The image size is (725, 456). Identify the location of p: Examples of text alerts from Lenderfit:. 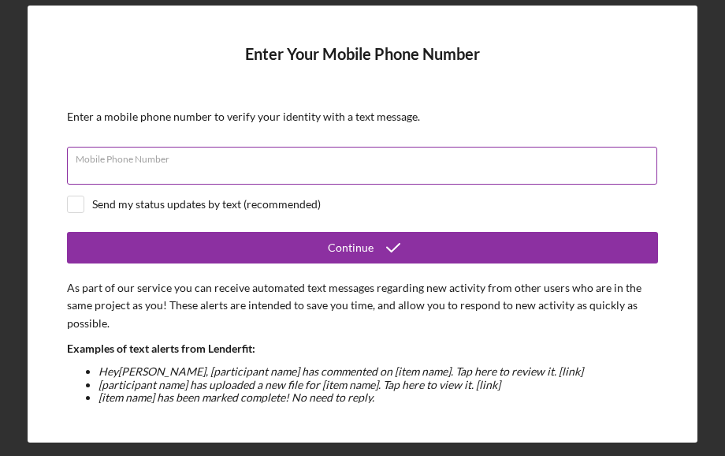
(363, 348).